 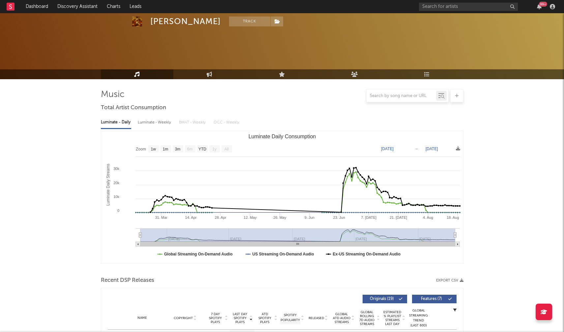 I want to click on text: 6m, so click(x=190, y=149).